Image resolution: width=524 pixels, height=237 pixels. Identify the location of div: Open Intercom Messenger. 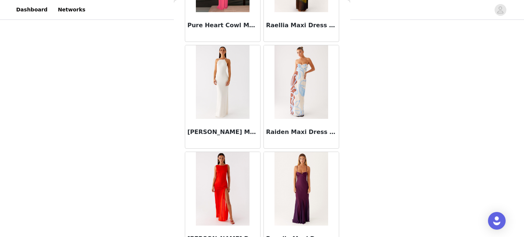
(497, 220).